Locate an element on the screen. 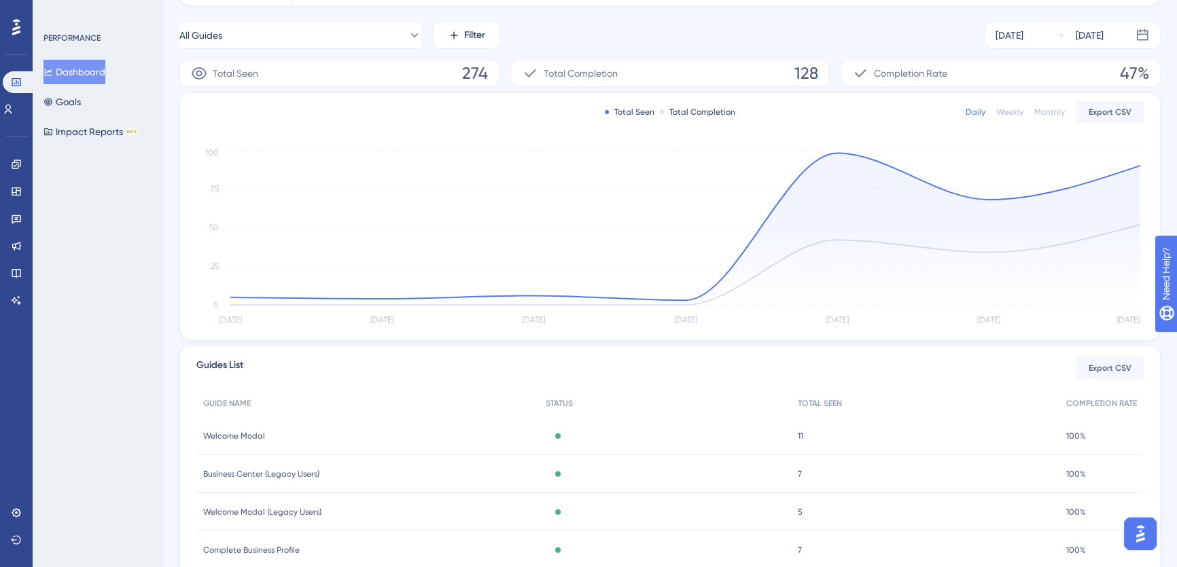 This screenshot has width=1177, height=567. tspan: 75 is located at coordinates (215, 189).